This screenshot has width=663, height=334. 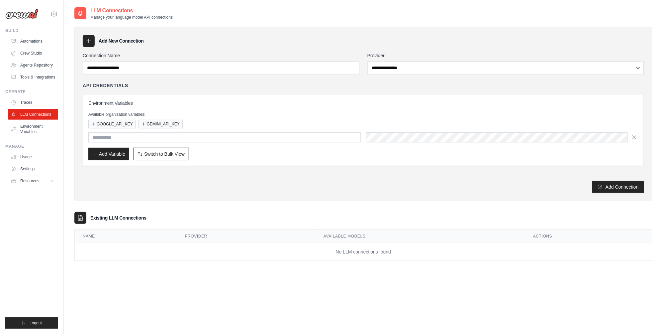 What do you see at coordinates (126, 236) in the screenshot?
I see `th: Name` at bounding box center [126, 236].